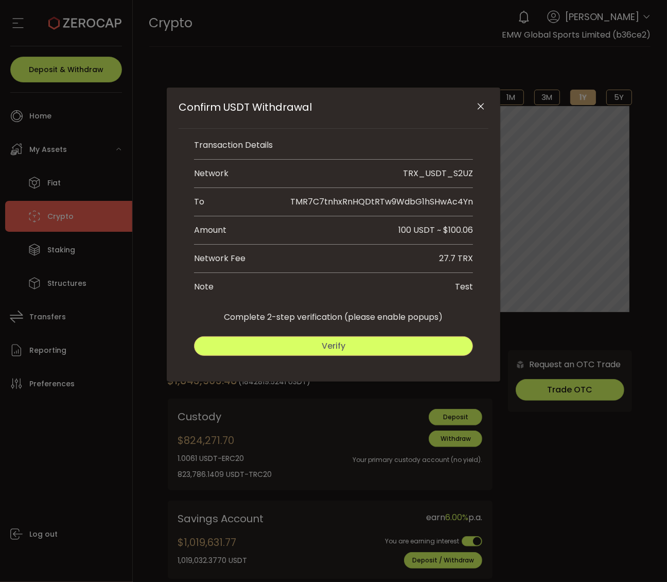 This screenshot has height=582, width=667. I want to click on div: Confirm USDT Withdrawal, so click(334, 234).